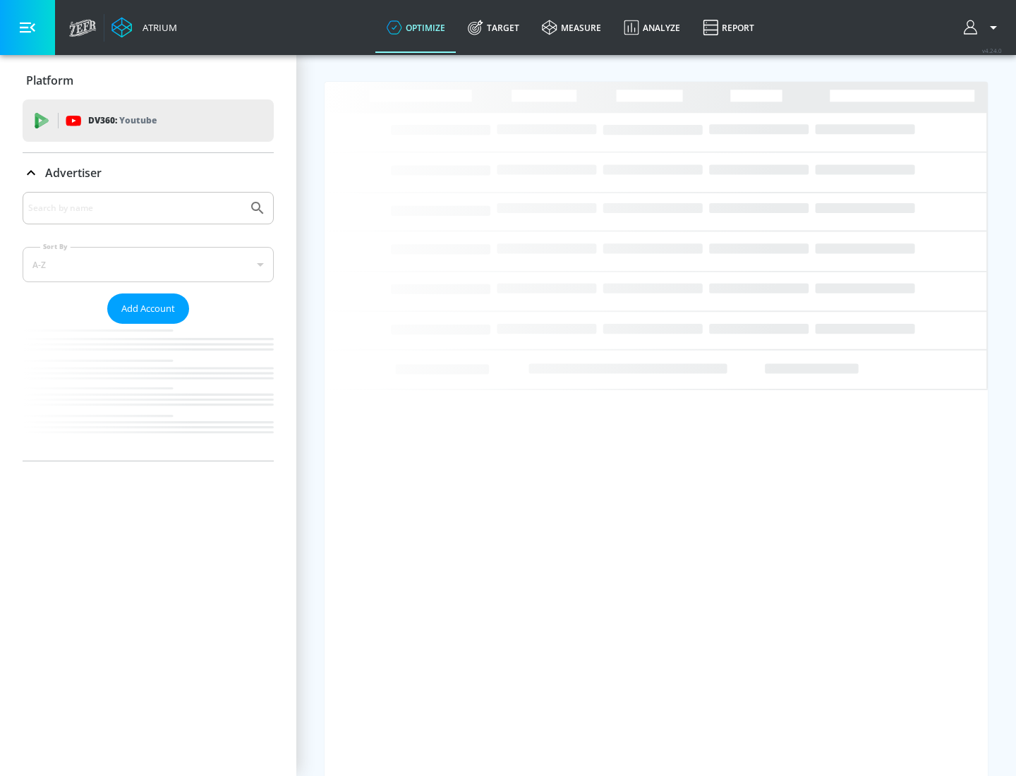 This screenshot has height=776, width=1016. Describe the element at coordinates (49, 80) in the screenshot. I see `p: Platform` at that location.